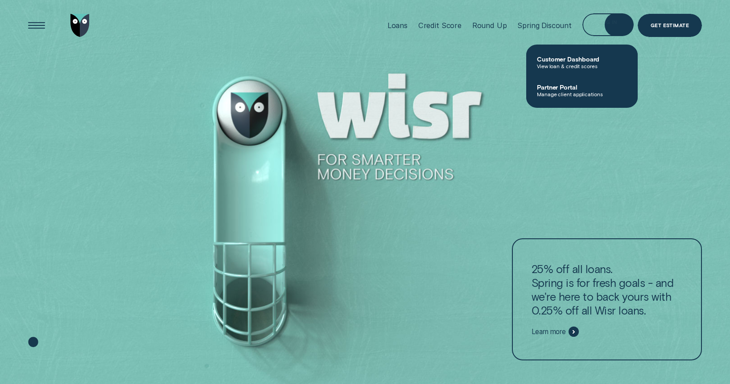 The width and height of the screenshot is (730, 384). What do you see at coordinates (608, 23) in the screenshot?
I see `div: Log in` at bounding box center [608, 23].